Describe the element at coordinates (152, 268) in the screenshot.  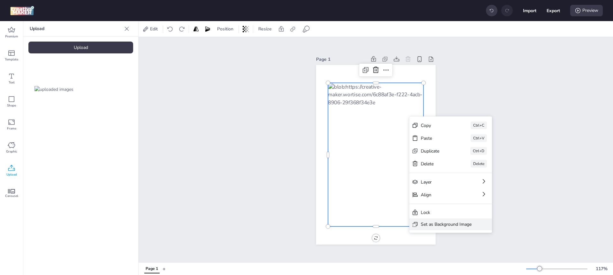
I see `div: Tabs` at that location.